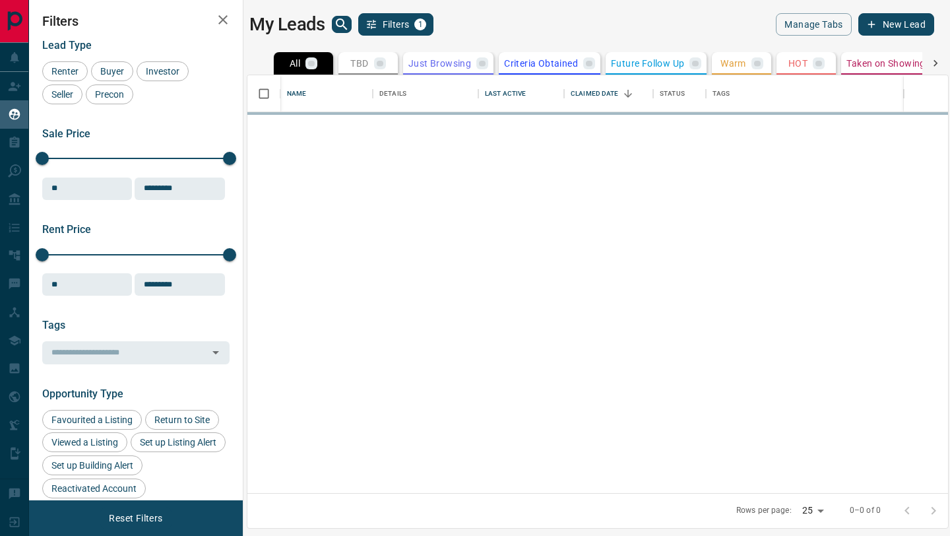 This screenshot has width=950, height=536. I want to click on div: 25, so click(813, 510).